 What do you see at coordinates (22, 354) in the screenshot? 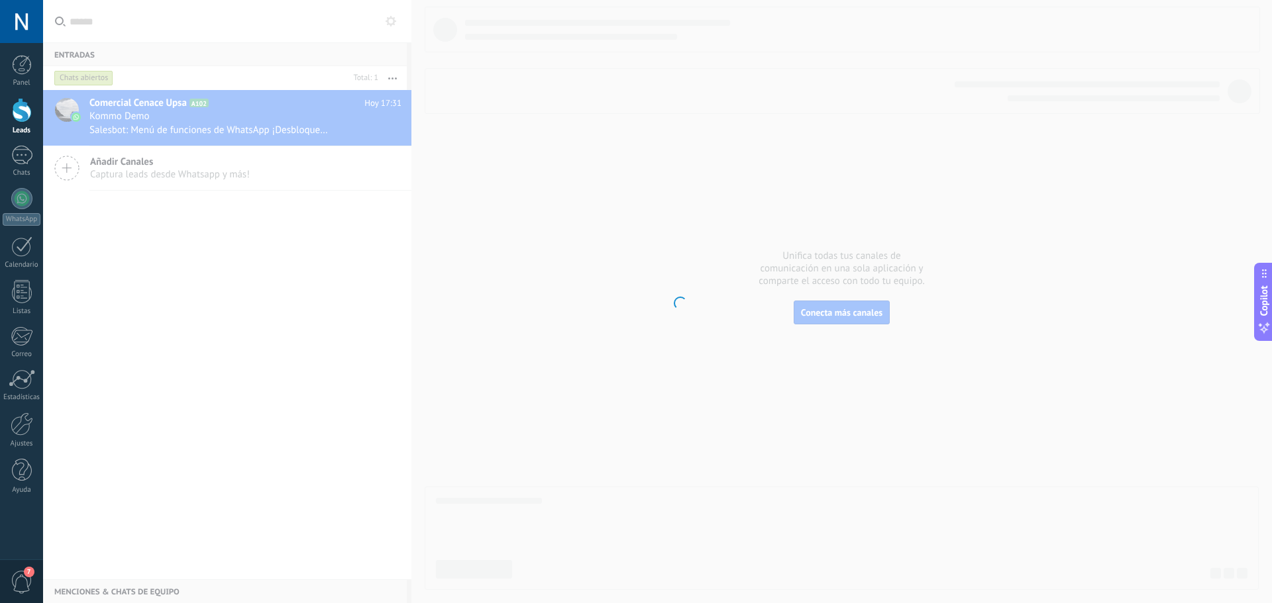
I see `div: Correo` at bounding box center [22, 354].